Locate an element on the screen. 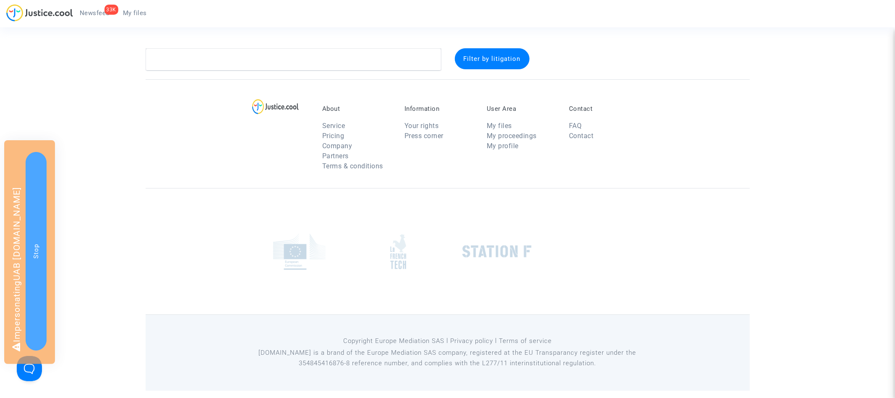 This screenshot has width=895, height=398. p: Contact is located at coordinates (604, 109).